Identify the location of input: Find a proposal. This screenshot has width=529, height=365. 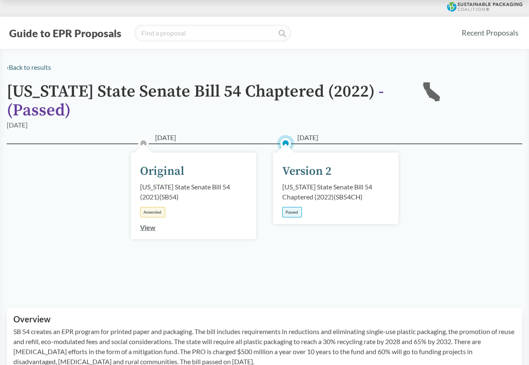
(212, 33).